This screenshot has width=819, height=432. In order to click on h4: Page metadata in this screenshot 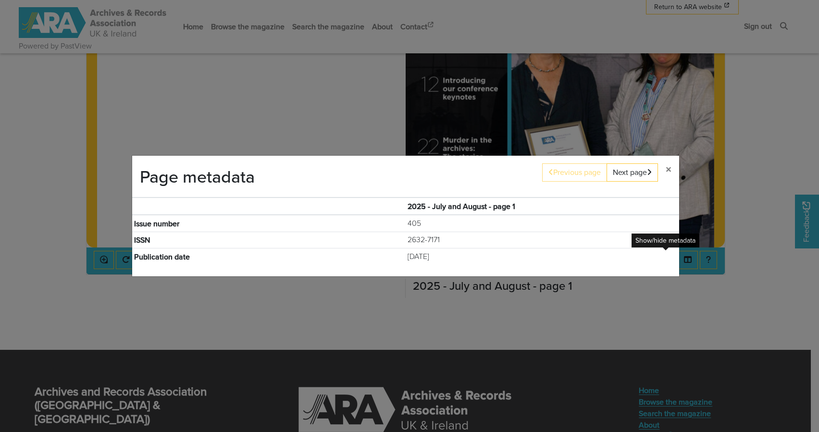, I will do `click(197, 176)`.